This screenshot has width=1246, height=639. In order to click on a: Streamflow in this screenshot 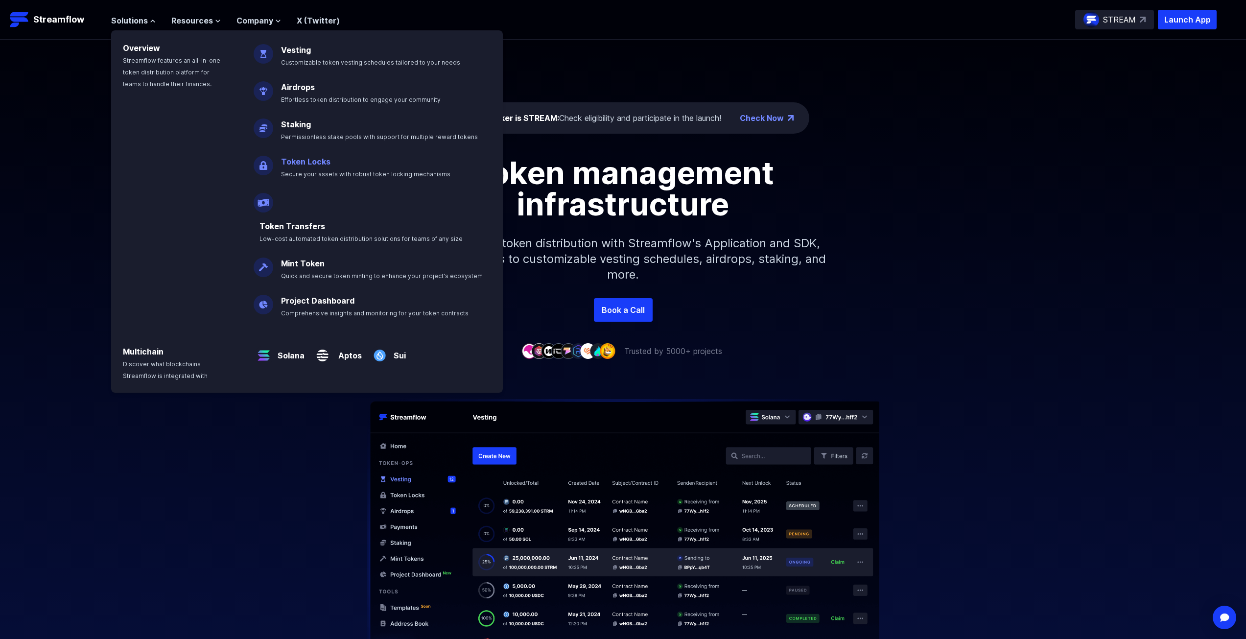, I will do `click(55, 20)`.